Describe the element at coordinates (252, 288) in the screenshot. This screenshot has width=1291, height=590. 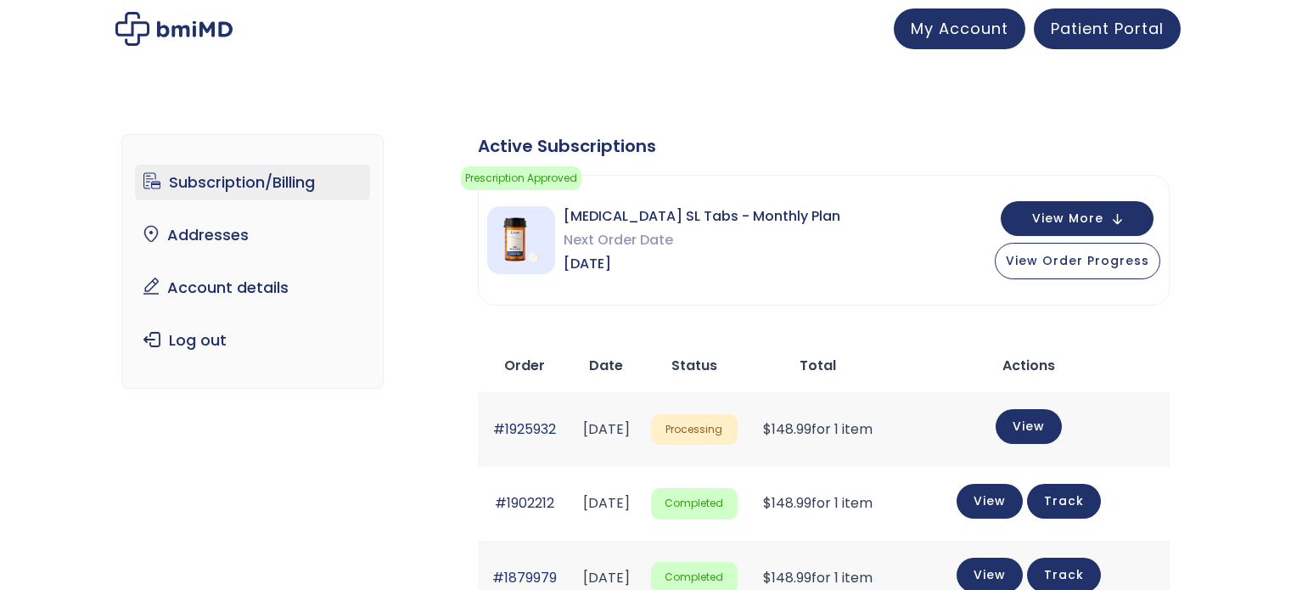
I see `a: Account details` at that location.